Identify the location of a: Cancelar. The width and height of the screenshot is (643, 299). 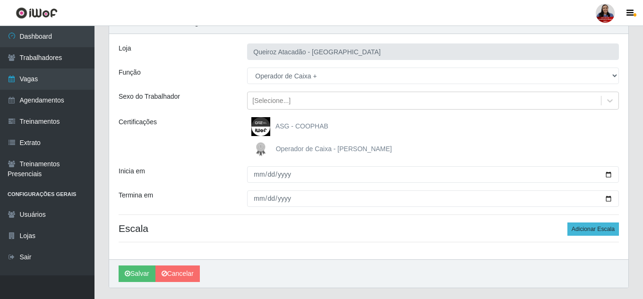
(178, 273).